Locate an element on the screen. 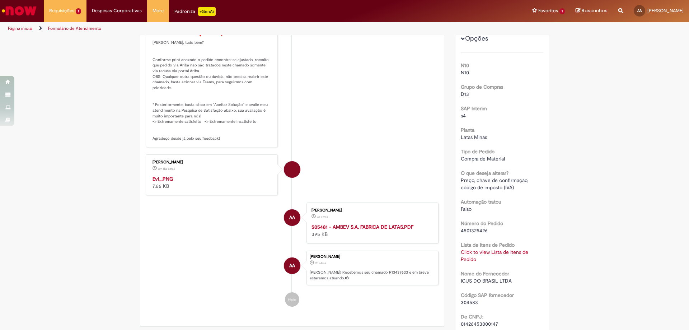 The image size is (689, 330). a: Formulário de Atendimento is located at coordinates (75, 28).